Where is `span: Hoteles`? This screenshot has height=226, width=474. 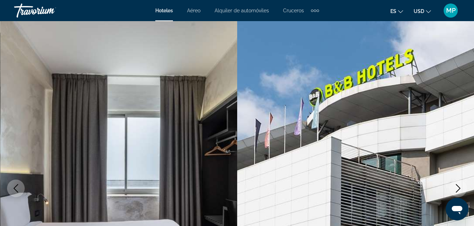
span: Hoteles is located at coordinates (164, 11).